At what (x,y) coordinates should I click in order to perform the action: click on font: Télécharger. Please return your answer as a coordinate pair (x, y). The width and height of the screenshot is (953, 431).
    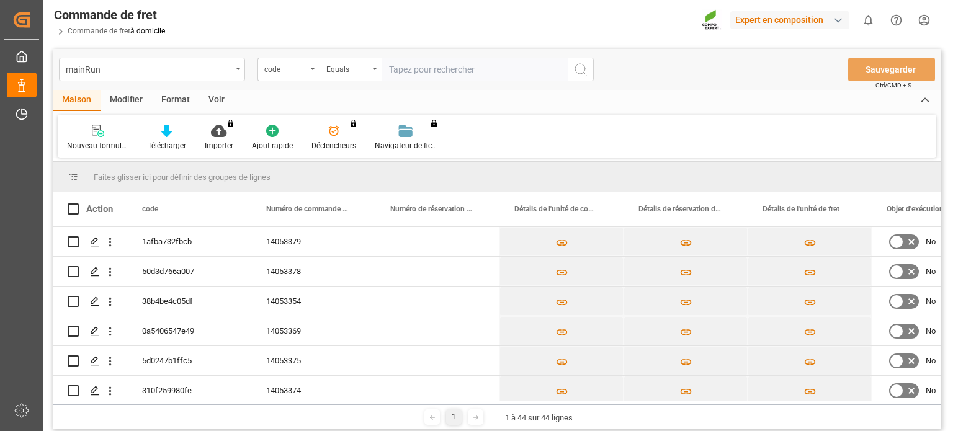
    Looking at the image, I should click on (167, 146).